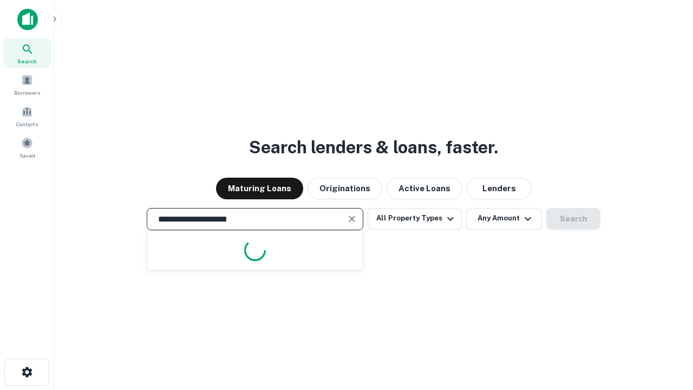 Image resolution: width=693 pixels, height=390 pixels. I want to click on button: Maturing Loans, so click(260, 189).